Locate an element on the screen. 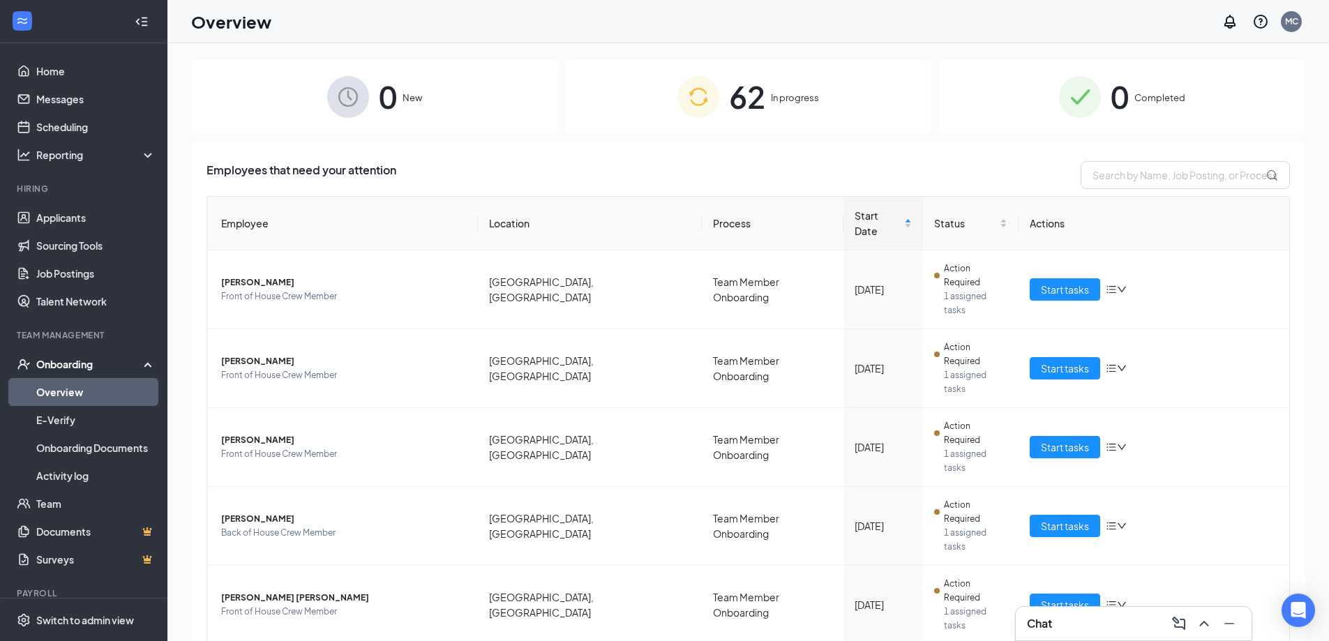 The width and height of the screenshot is (1329, 641). div: Hiring is located at coordinates (84, 188).